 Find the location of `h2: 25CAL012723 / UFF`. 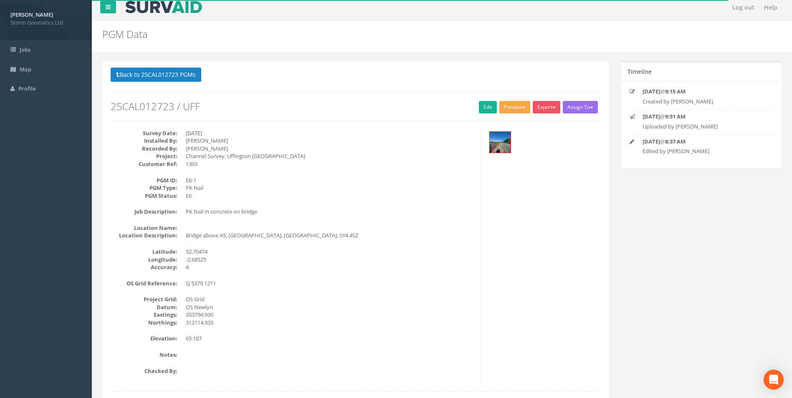

h2: 25CAL012723 / UFF is located at coordinates (355, 106).